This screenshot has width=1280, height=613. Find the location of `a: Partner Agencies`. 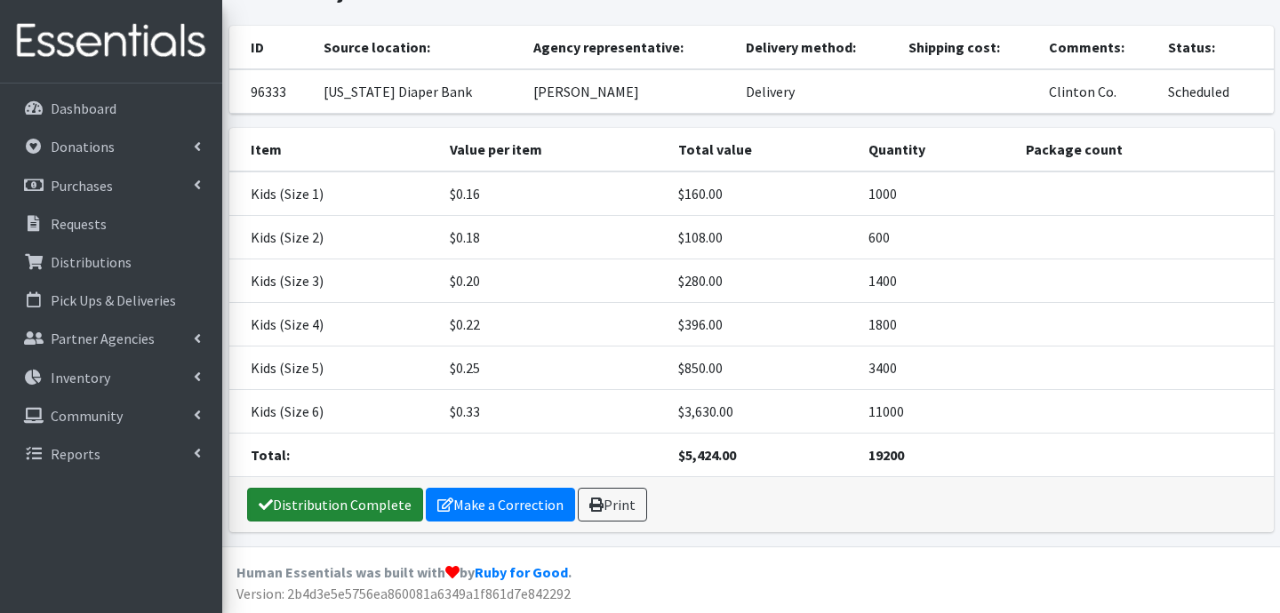

a: Partner Agencies is located at coordinates (111, 339).